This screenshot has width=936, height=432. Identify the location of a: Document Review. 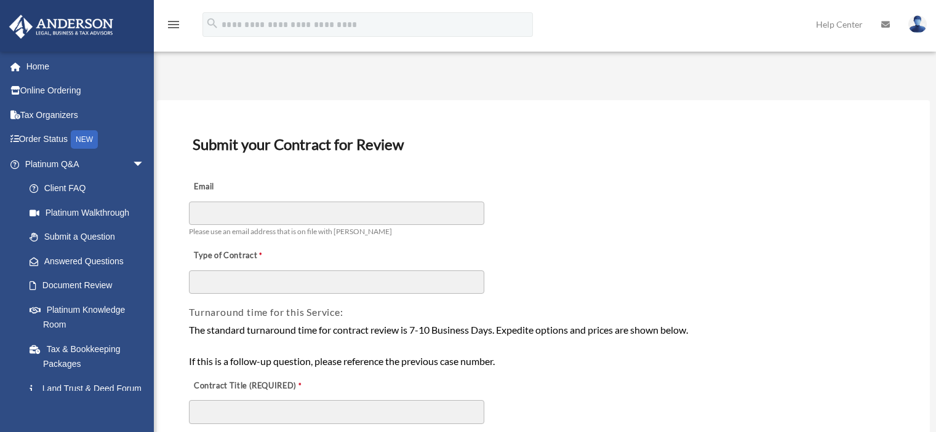
(87, 286).